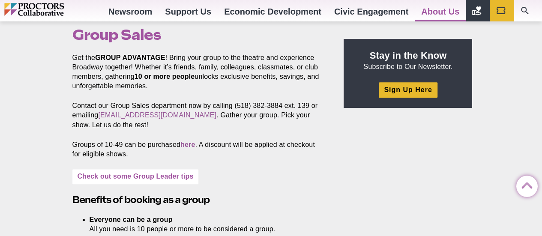 This screenshot has height=236, width=542. Describe the element at coordinates (135, 177) in the screenshot. I see `a: Check out some Group Leader tips` at that location.